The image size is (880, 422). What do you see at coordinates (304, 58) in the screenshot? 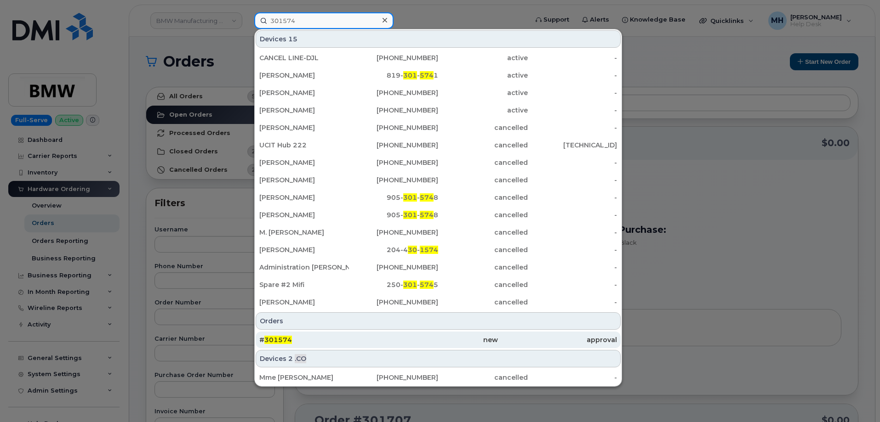
I see `div: CANCEL LINE-DJL` at bounding box center [304, 58].